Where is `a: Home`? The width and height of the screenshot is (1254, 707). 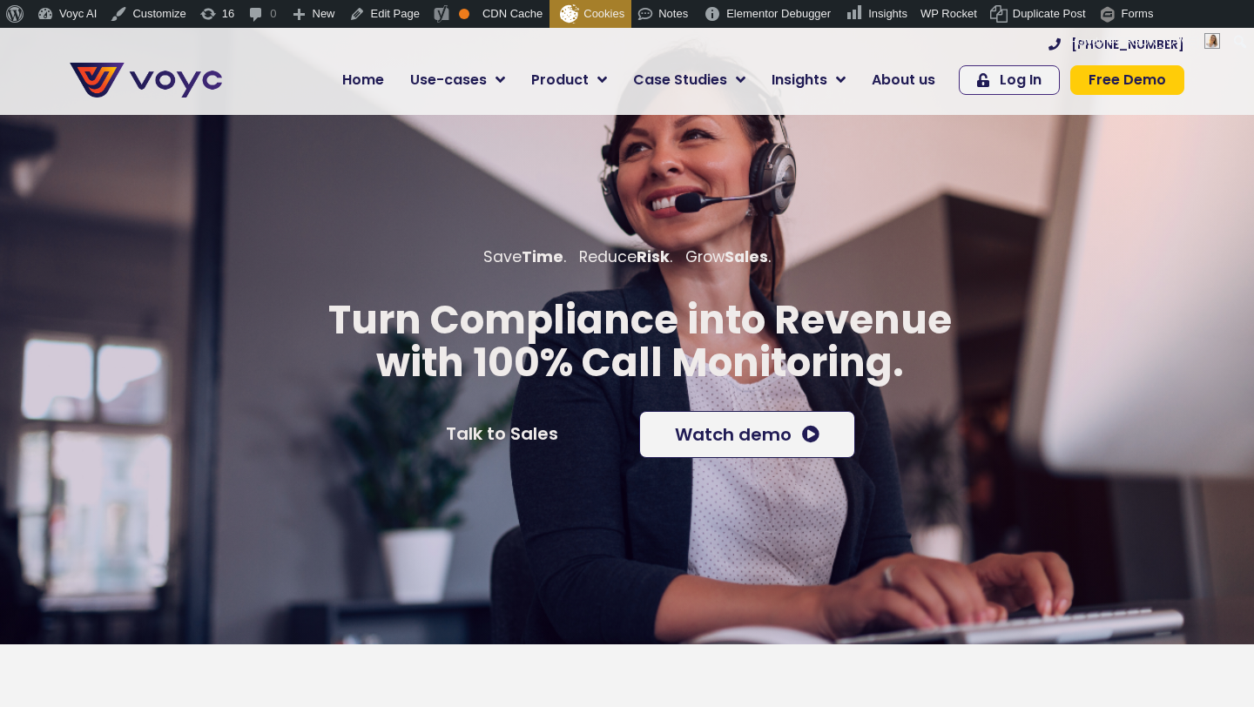
a: Home is located at coordinates (363, 80).